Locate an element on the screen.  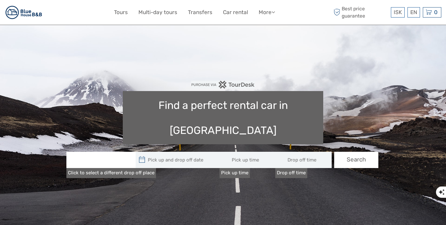
a: Transfers is located at coordinates (200, 12).